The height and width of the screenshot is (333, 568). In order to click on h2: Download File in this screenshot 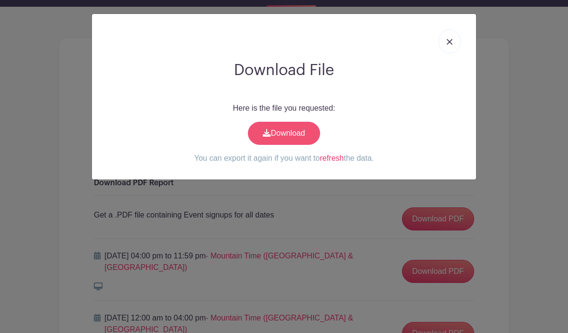, I will do `click(284, 70)`.